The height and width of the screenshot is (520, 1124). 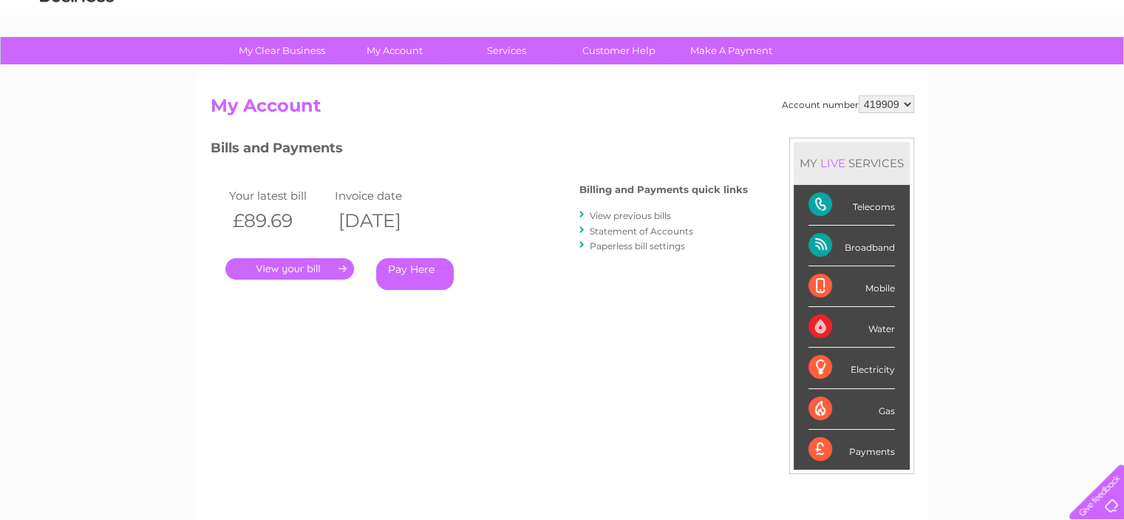 I want to click on div: Electricity, so click(x=852, y=367).